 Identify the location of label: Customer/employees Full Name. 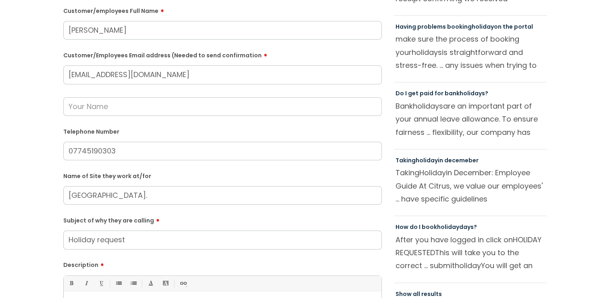
(223, 10).